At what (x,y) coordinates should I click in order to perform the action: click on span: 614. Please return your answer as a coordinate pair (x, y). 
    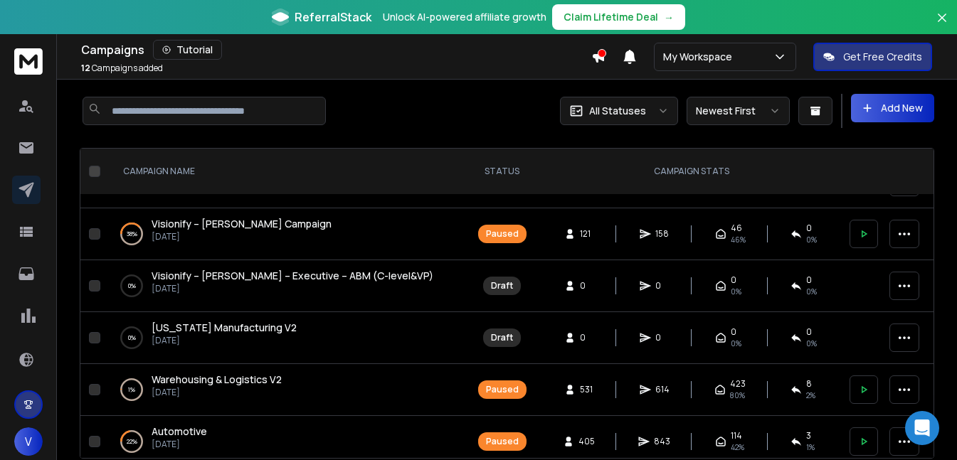
    Looking at the image, I should click on (662, 390).